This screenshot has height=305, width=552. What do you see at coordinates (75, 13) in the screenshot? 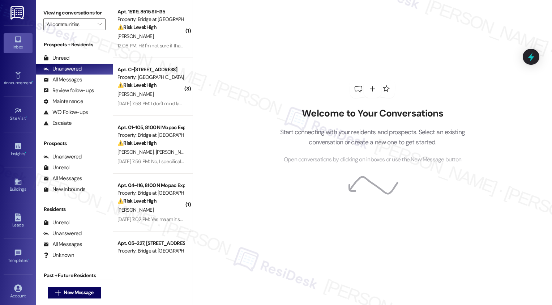
I see `label: Viewing conversations for` at bounding box center [75, 13].